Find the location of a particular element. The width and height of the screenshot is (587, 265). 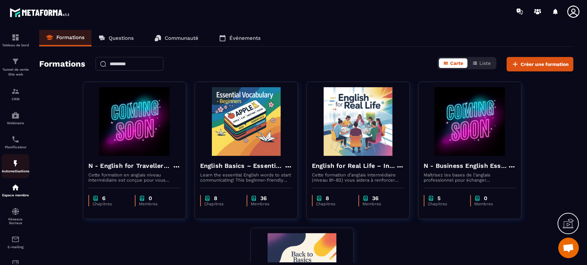

p: Tableau de bord is located at coordinates (15, 45).